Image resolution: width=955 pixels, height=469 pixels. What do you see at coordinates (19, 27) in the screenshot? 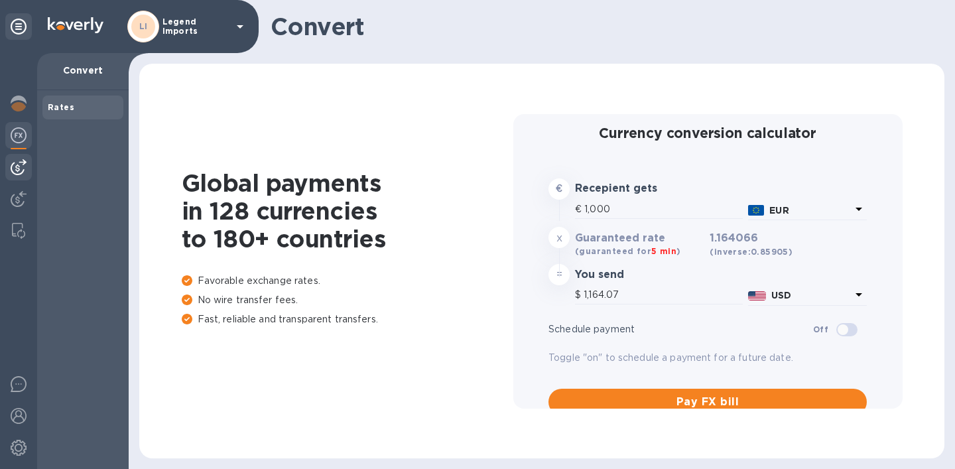
I see `div: Unpin categories` at bounding box center [19, 27].